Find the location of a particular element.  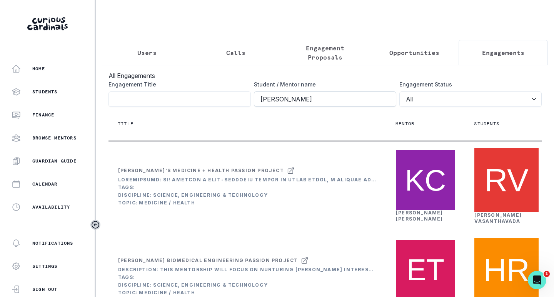

p: Engagements is located at coordinates (503, 53).